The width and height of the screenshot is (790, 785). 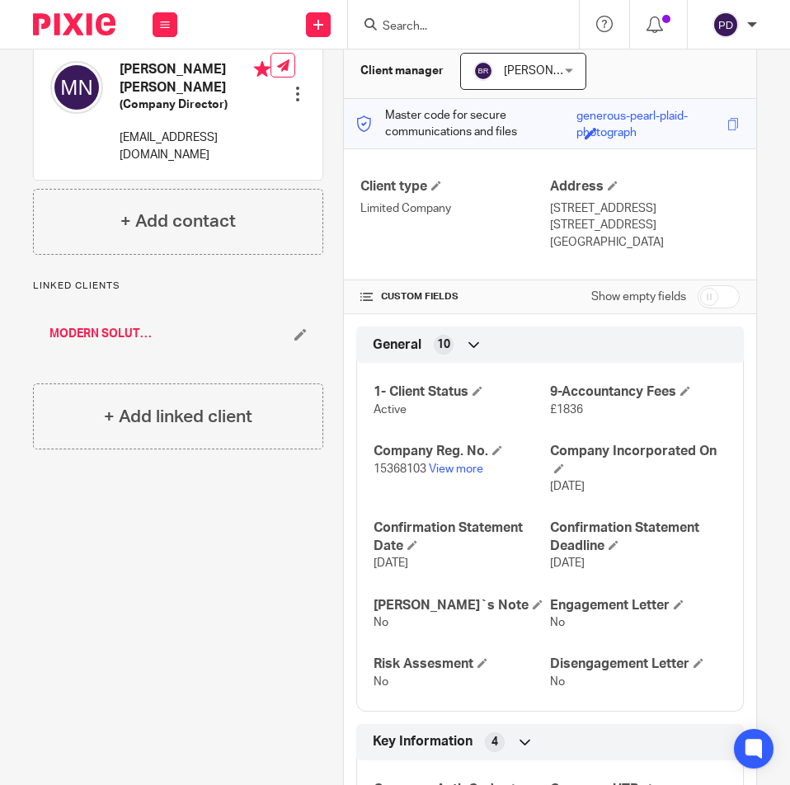 What do you see at coordinates (390, 410) in the screenshot?
I see `span: Active` at bounding box center [390, 410].